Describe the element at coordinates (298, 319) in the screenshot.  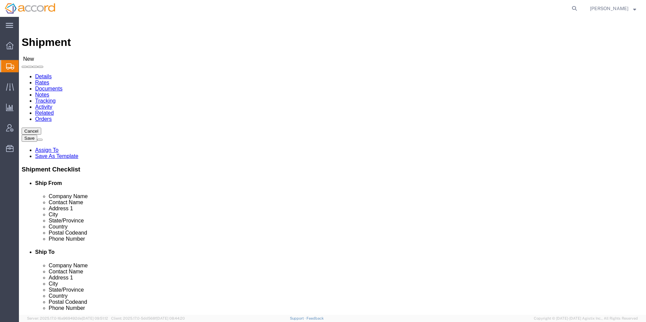
I see `a: Support` at that location.